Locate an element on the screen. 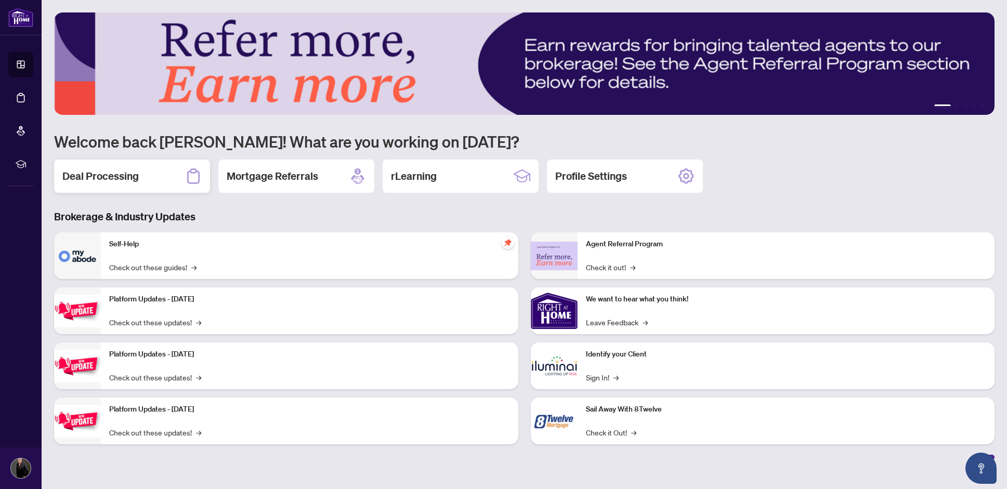 This screenshot has height=489, width=1007. p: Sail Away With 8Twelve is located at coordinates (786, 410).